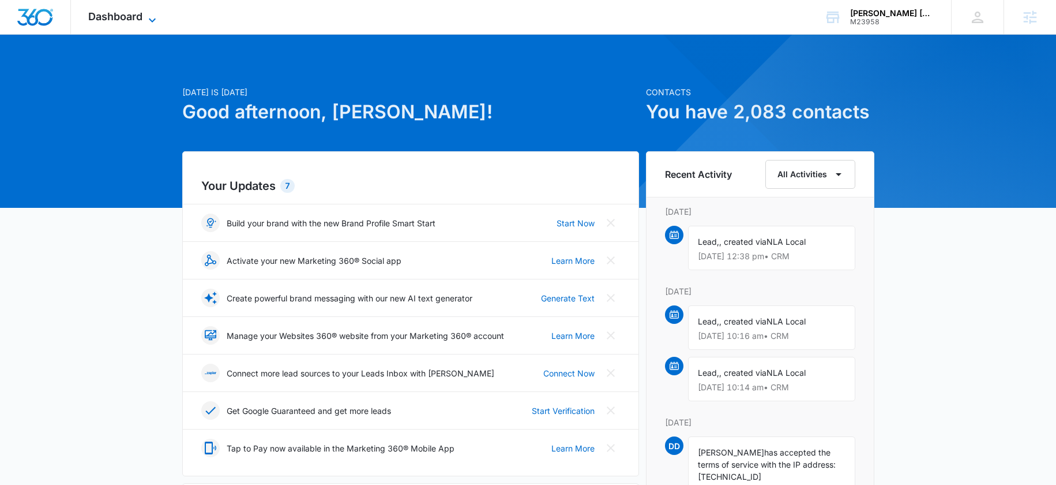 Image resolution: width=1056 pixels, height=485 pixels. Describe the element at coordinates (760, 92) in the screenshot. I see `p: Contacts` at that location.